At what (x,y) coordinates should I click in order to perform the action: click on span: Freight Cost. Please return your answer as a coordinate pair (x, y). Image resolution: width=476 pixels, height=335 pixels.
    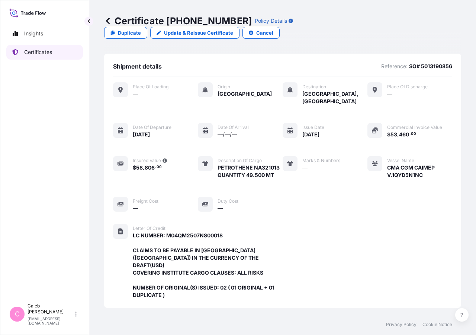
    Looking at the image, I should click on (146, 201).